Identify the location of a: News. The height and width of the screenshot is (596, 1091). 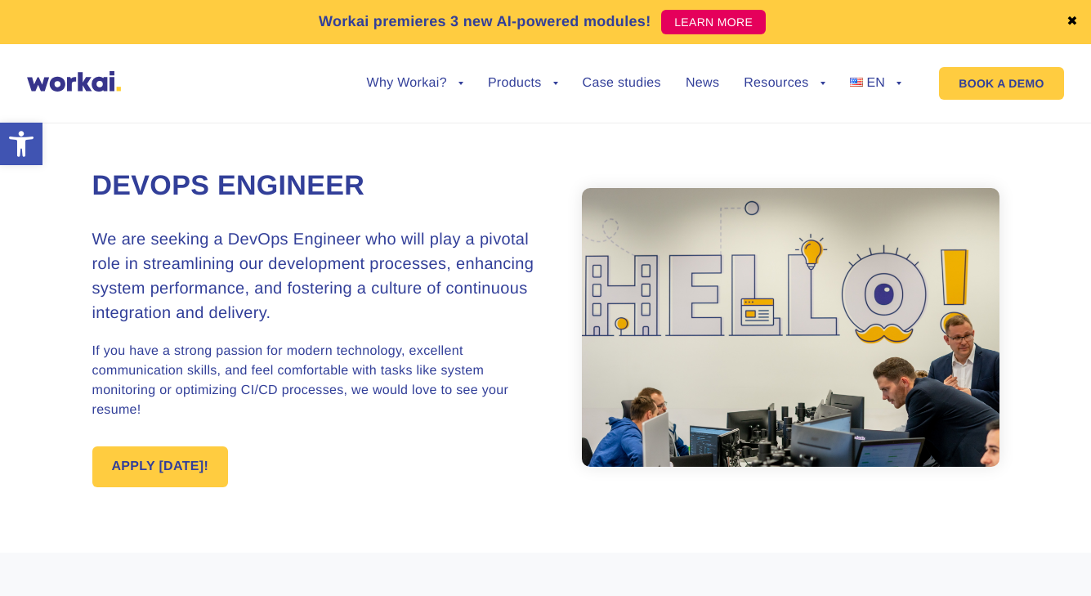
(702, 83).